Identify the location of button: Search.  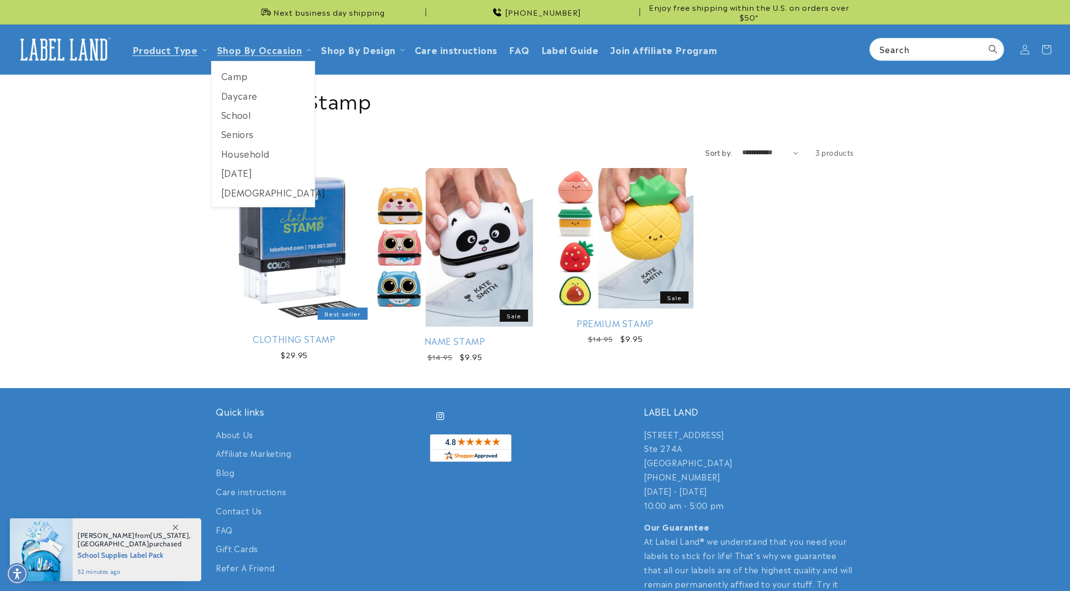
(993, 49).